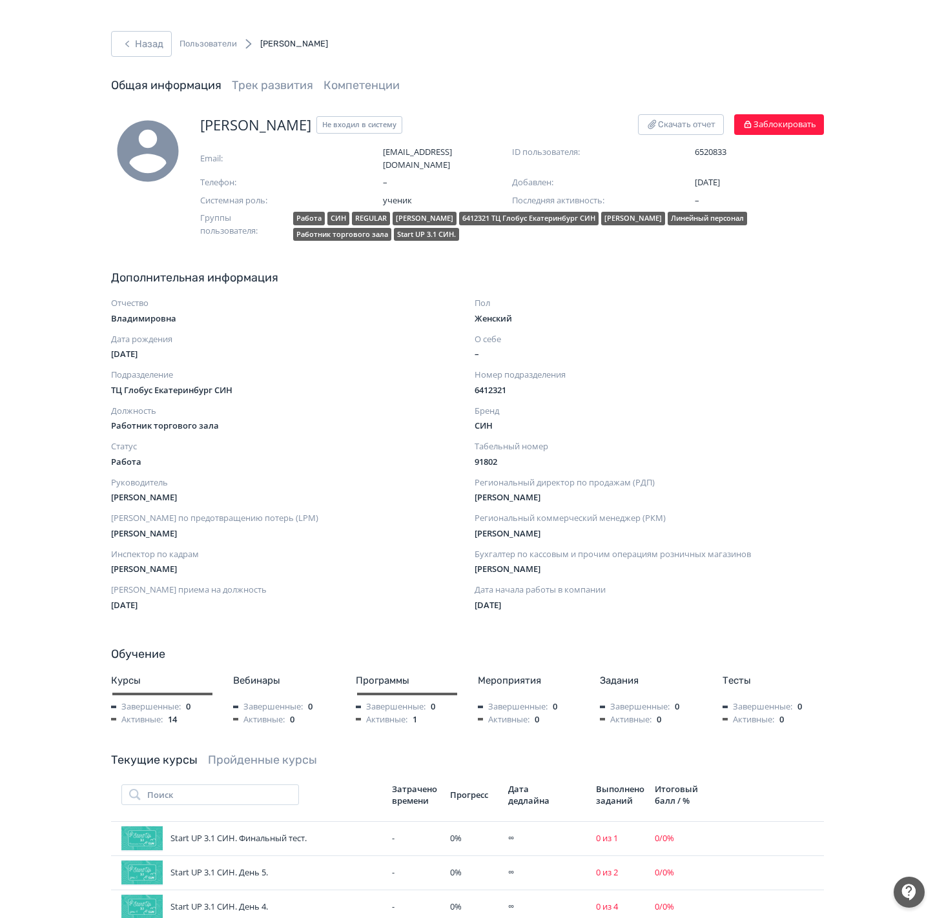 This screenshot has width=935, height=918. I want to click on div: Start UP 3.1 СИН., so click(426, 234).